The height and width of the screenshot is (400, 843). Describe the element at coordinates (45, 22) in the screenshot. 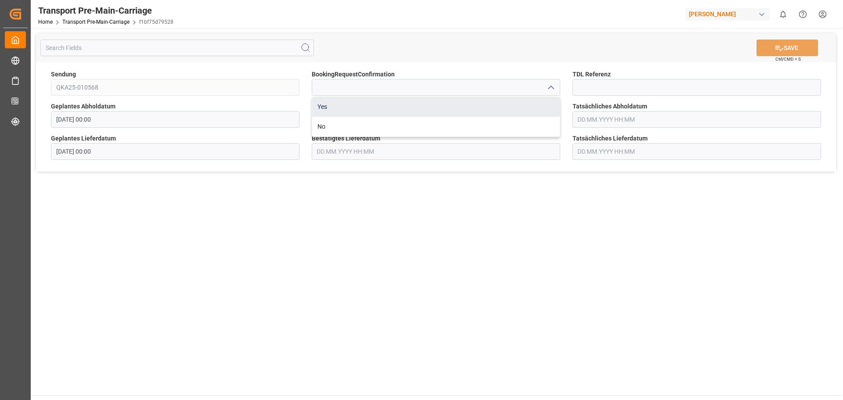

I see `a: Home` at that location.